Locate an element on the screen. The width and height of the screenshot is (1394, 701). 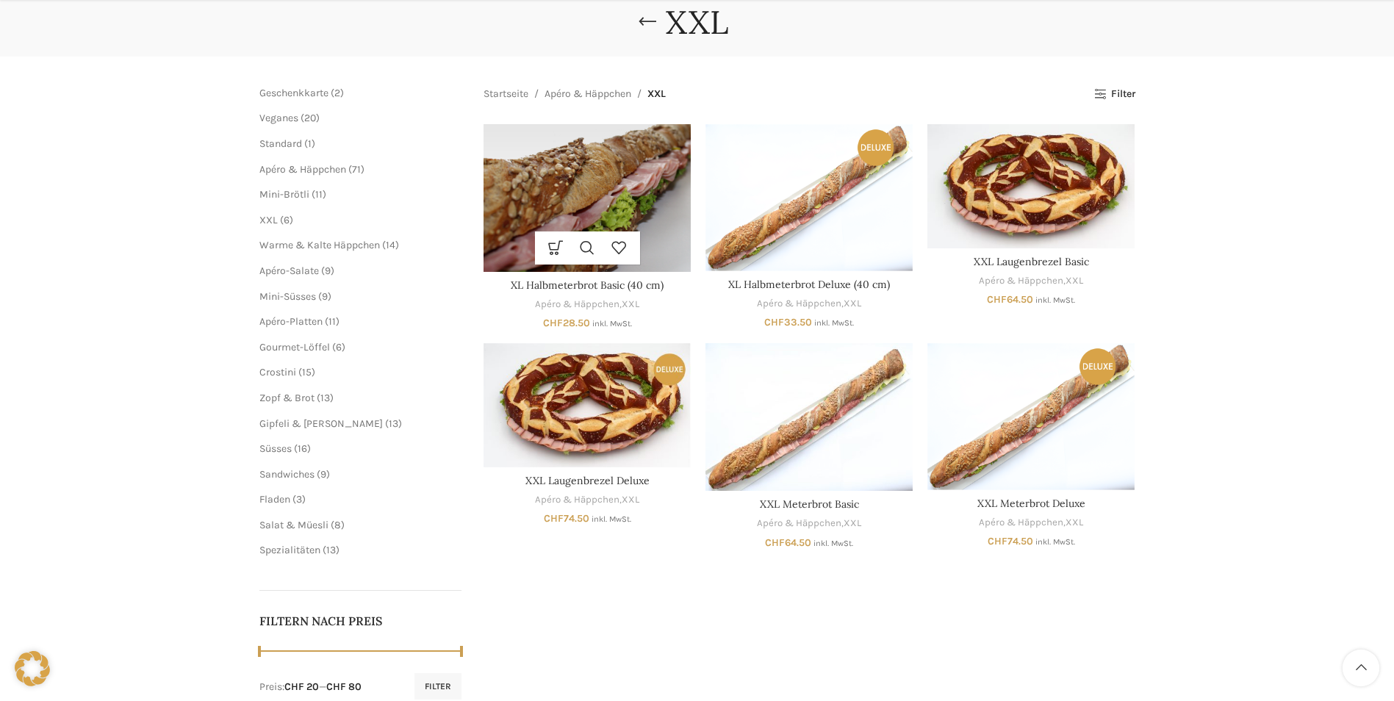
bdi: 33.50 is located at coordinates (788, 322).